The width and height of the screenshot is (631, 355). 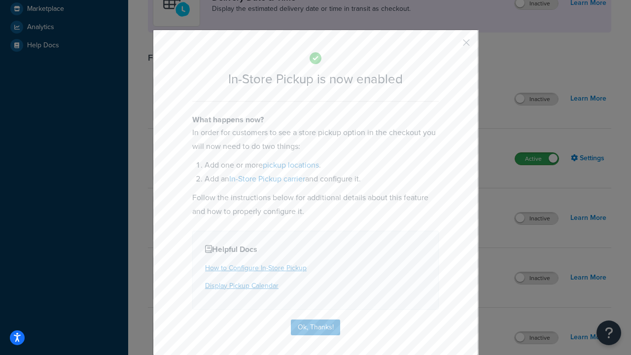 What do you see at coordinates (316, 205) in the screenshot?
I see `p: Follow the instructions below for additional details about this feature and how to properly confi...` at bounding box center [316, 205].